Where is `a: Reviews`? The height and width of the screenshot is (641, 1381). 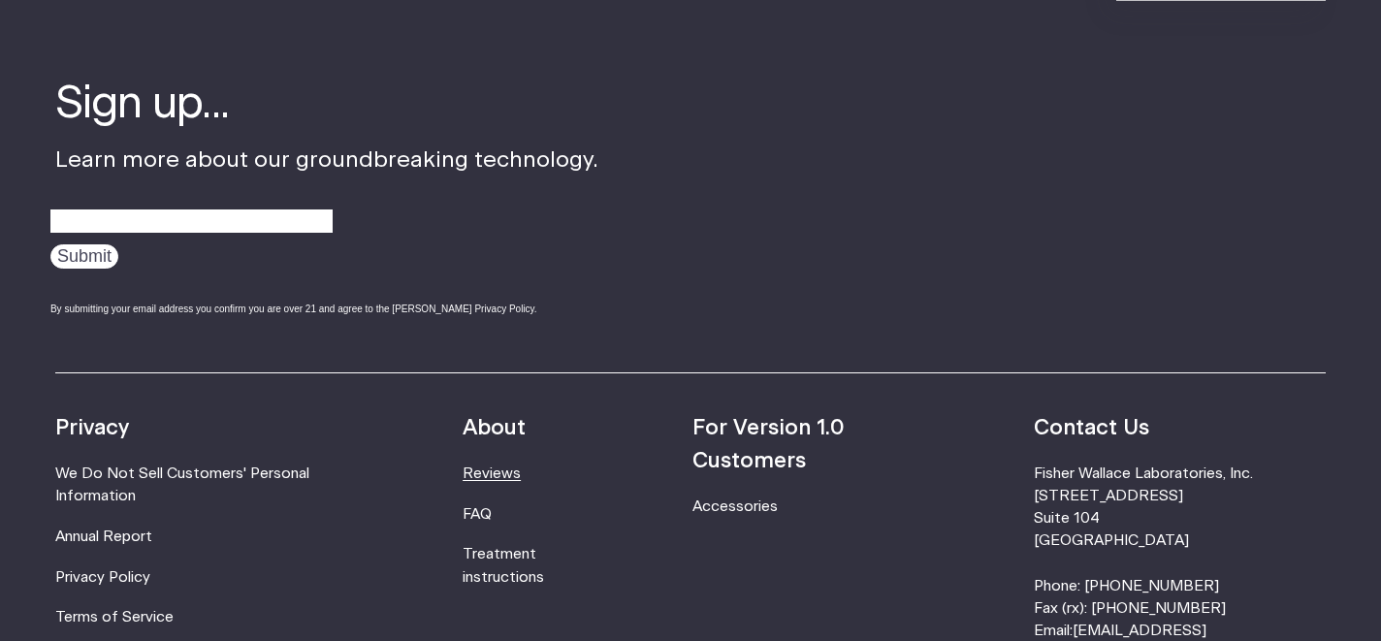 a: Reviews is located at coordinates (492, 473).